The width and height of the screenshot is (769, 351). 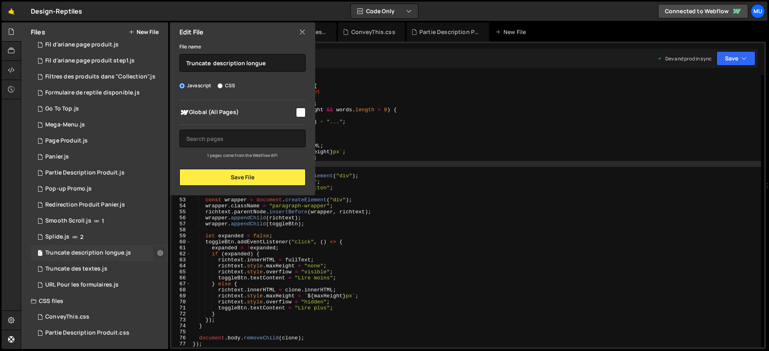 What do you see at coordinates (57, 157) in the screenshot?
I see `div: Panier.js` at bounding box center [57, 157].